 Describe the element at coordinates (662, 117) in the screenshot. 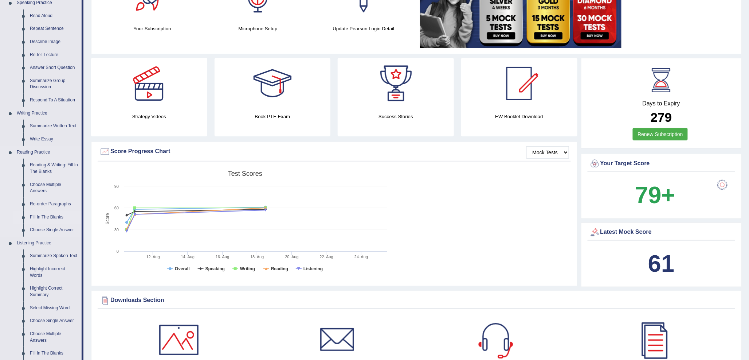

I see `b: 279` at that location.